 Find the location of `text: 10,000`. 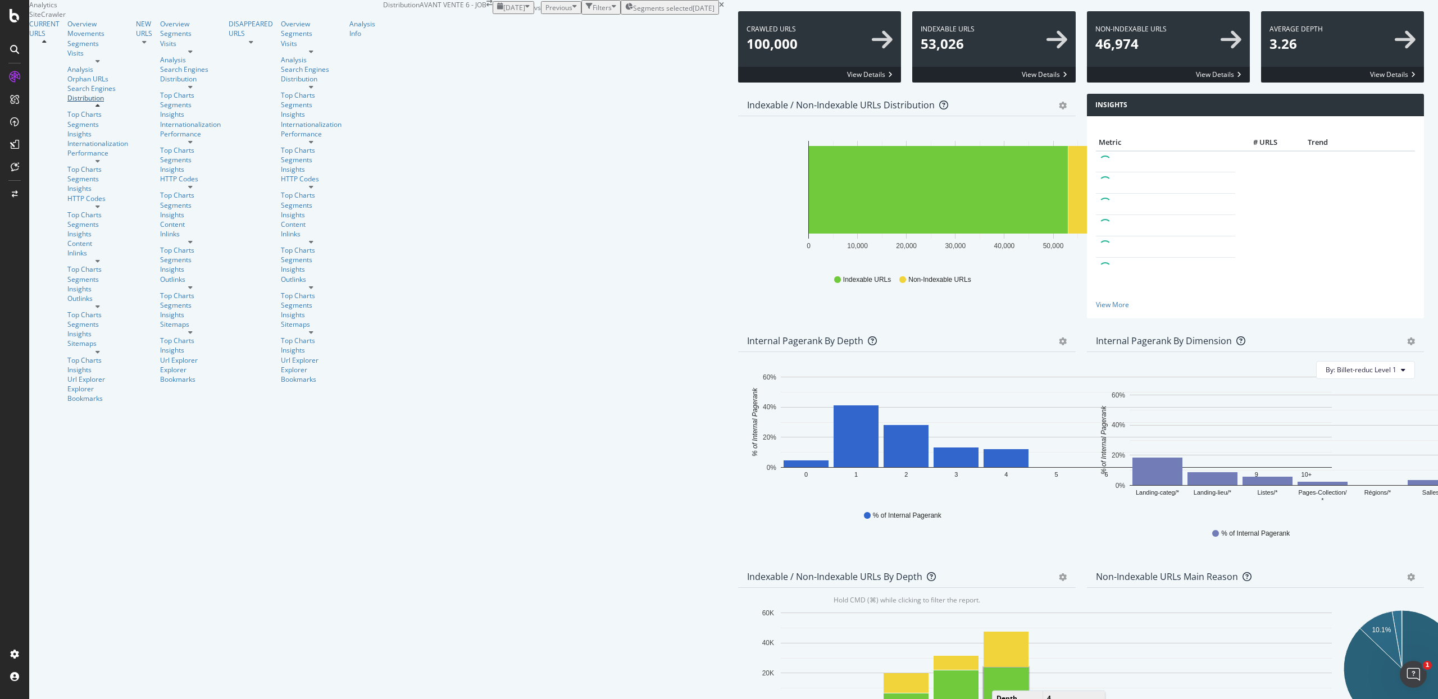

text: 10,000 is located at coordinates (857, 246).